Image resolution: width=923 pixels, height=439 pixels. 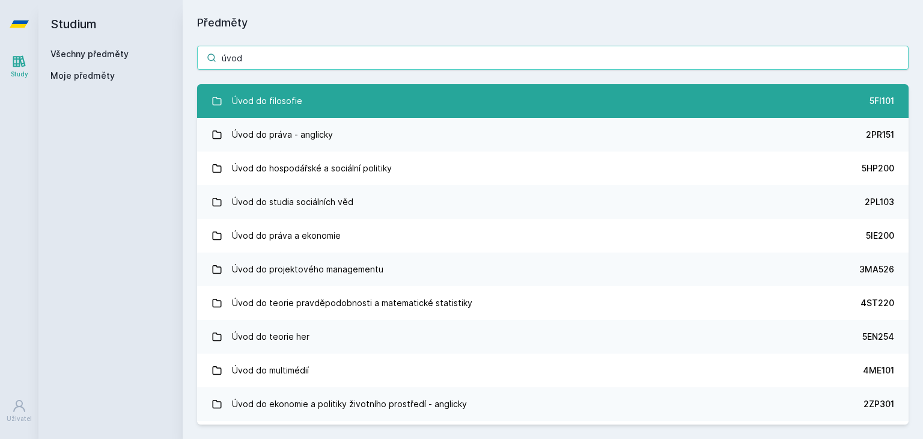 I want to click on div: Úvod do teorie pravděpodobnosti a matematické statistiky, so click(x=352, y=303).